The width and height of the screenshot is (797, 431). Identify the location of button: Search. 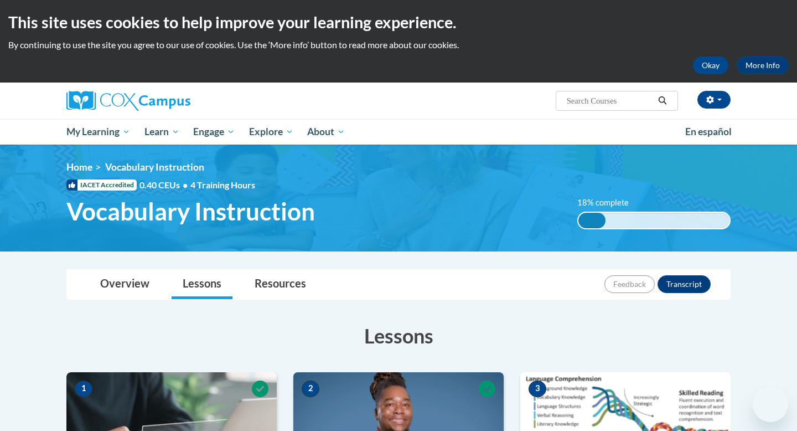
(662, 101).